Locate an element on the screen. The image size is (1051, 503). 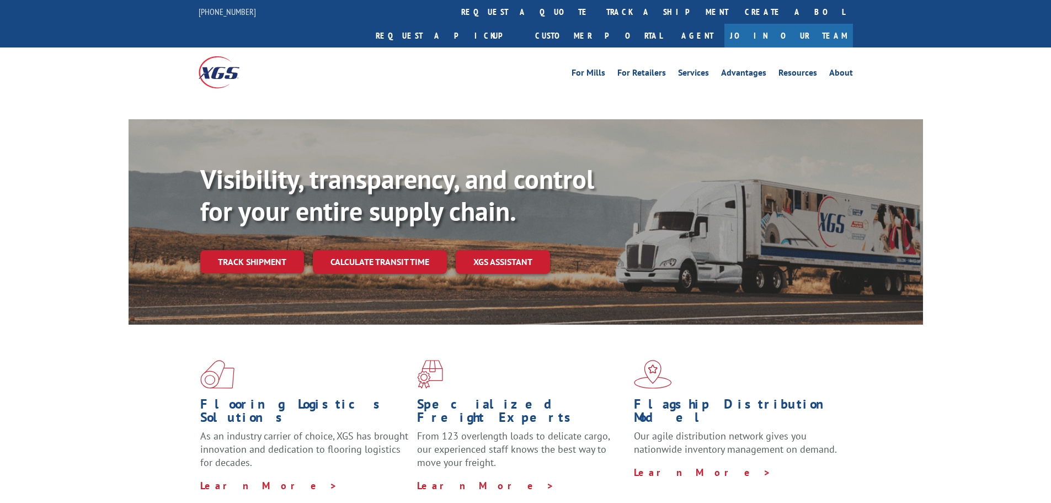
a: Resources is located at coordinates (798, 75).